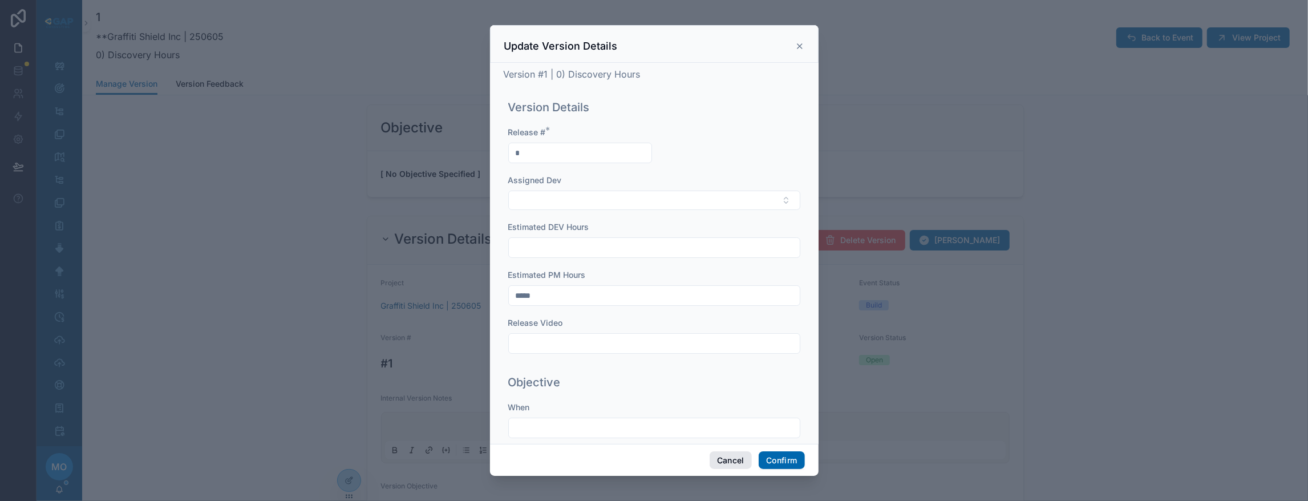 This screenshot has width=1308, height=501. Describe the element at coordinates (654, 200) in the screenshot. I see `button: Select Button` at that location.